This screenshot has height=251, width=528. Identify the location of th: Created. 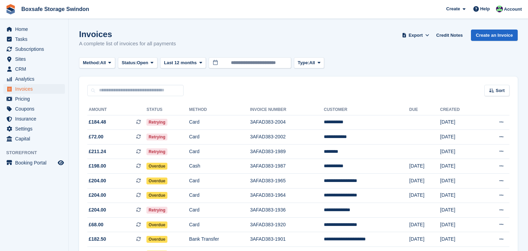
(460, 110).